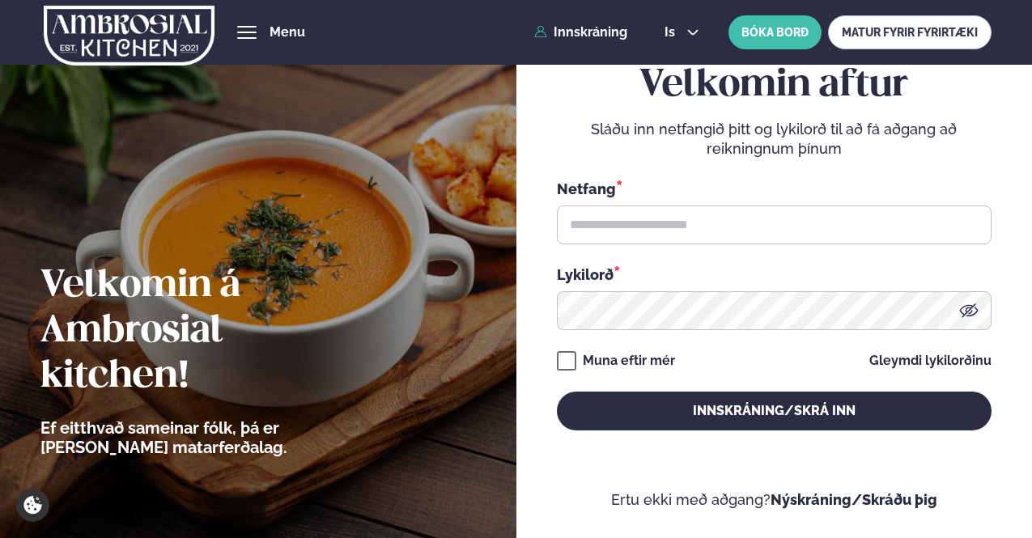 The image size is (1032, 538). I want to click on img: logo, so click(129, 36).